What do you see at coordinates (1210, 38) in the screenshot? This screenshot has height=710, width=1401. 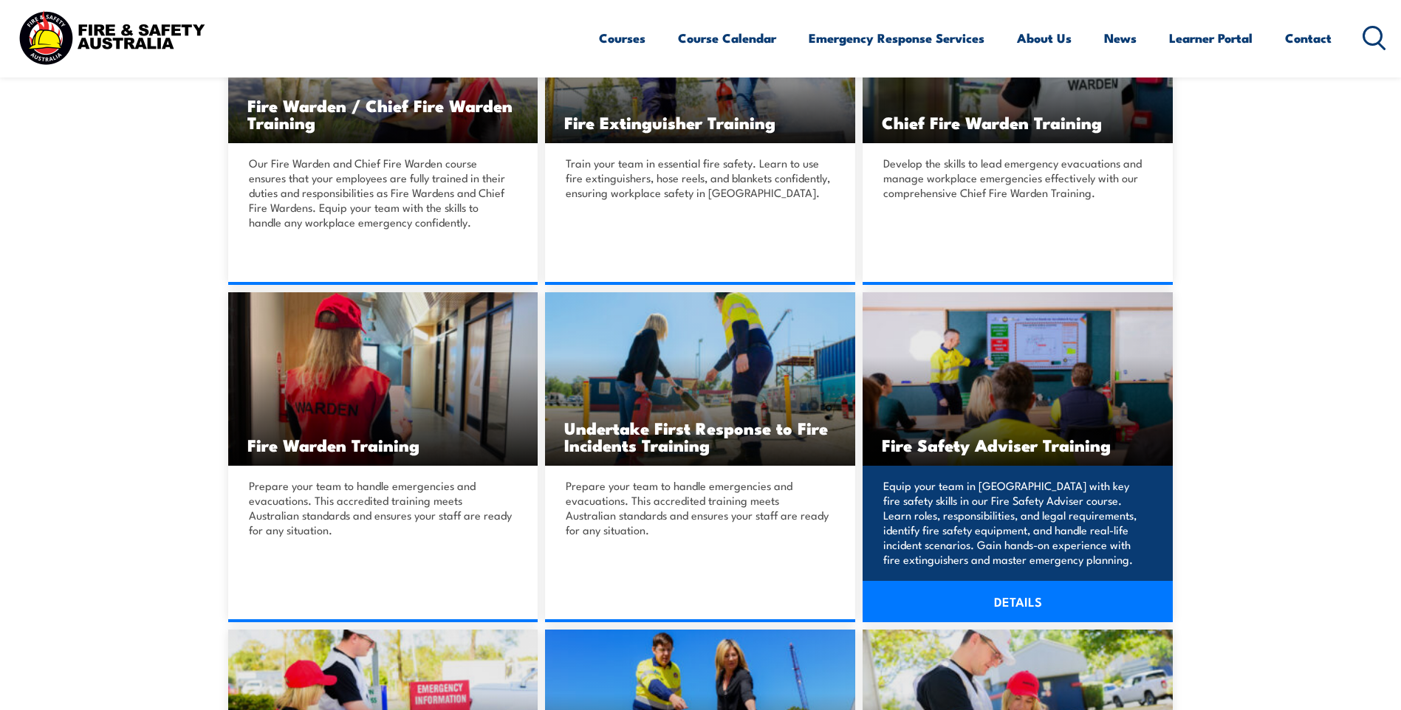 I see `a: Learner Portal` at bounding box center [1210, 38].